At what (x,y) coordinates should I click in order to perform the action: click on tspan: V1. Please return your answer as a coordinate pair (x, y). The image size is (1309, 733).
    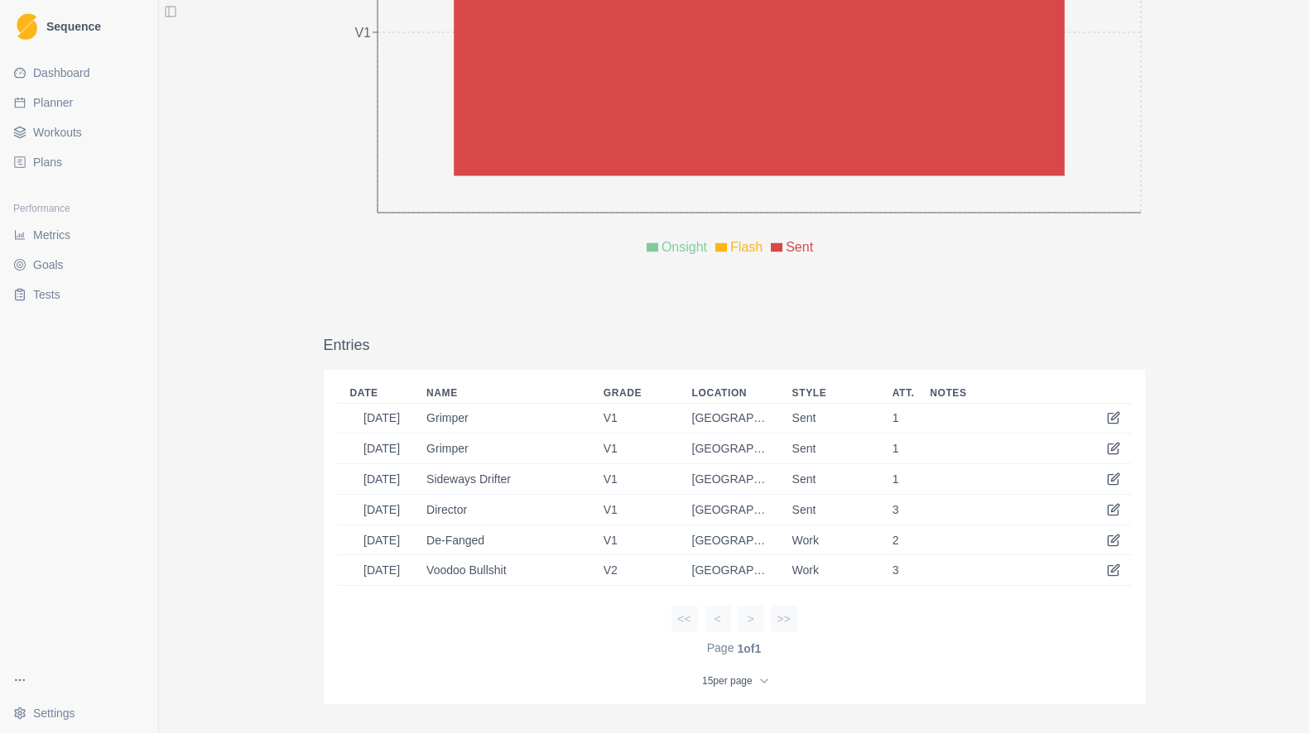
    Looking at the image, I should click on (363, 31).